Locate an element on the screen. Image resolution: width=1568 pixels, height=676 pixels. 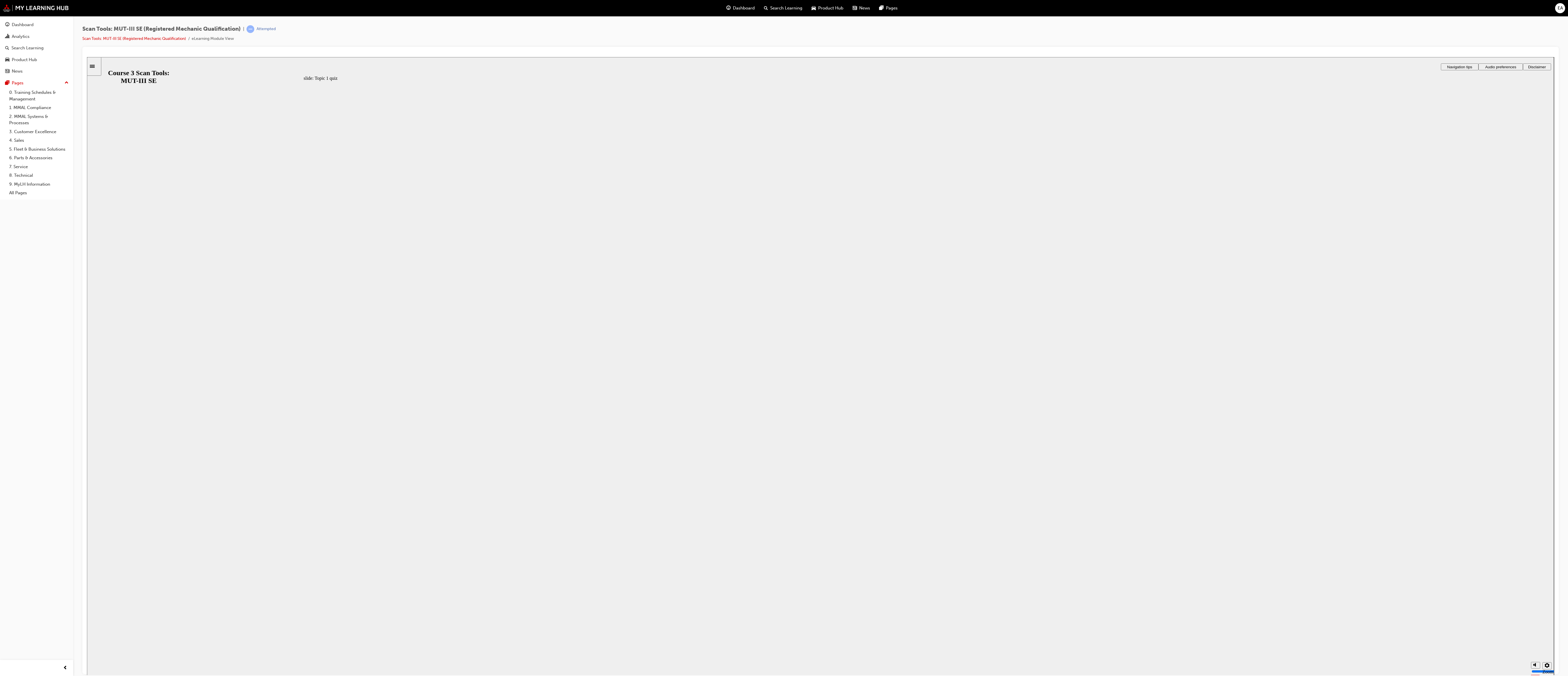
a: 9. MyLH Information is located at coordinates (39, 184).